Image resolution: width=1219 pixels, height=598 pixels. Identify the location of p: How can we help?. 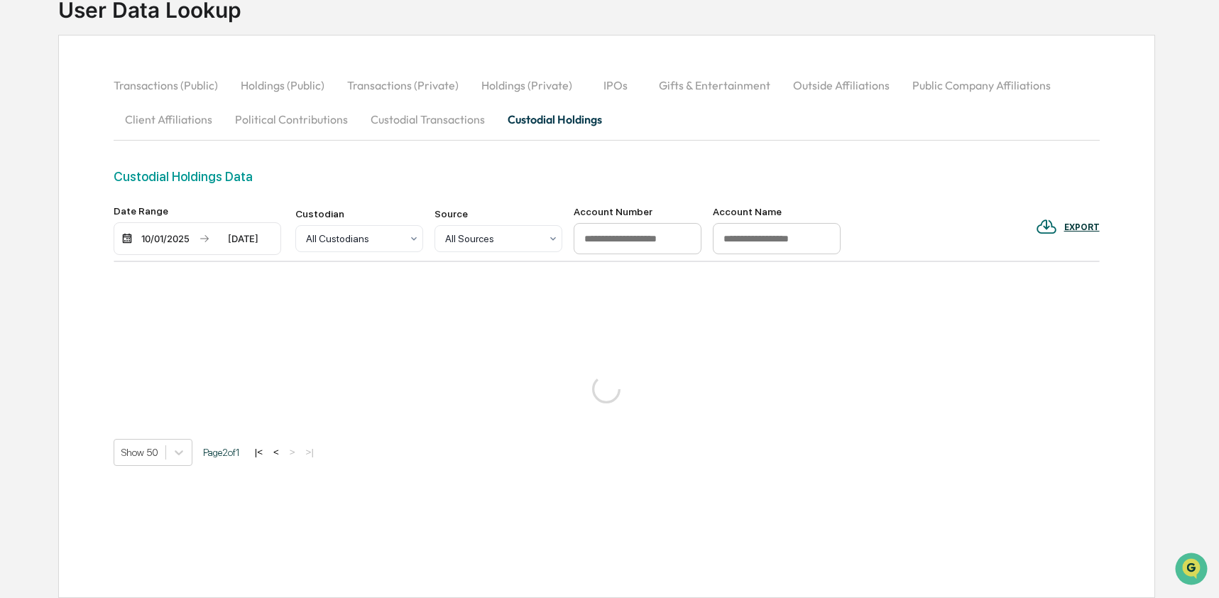
(136, 41).